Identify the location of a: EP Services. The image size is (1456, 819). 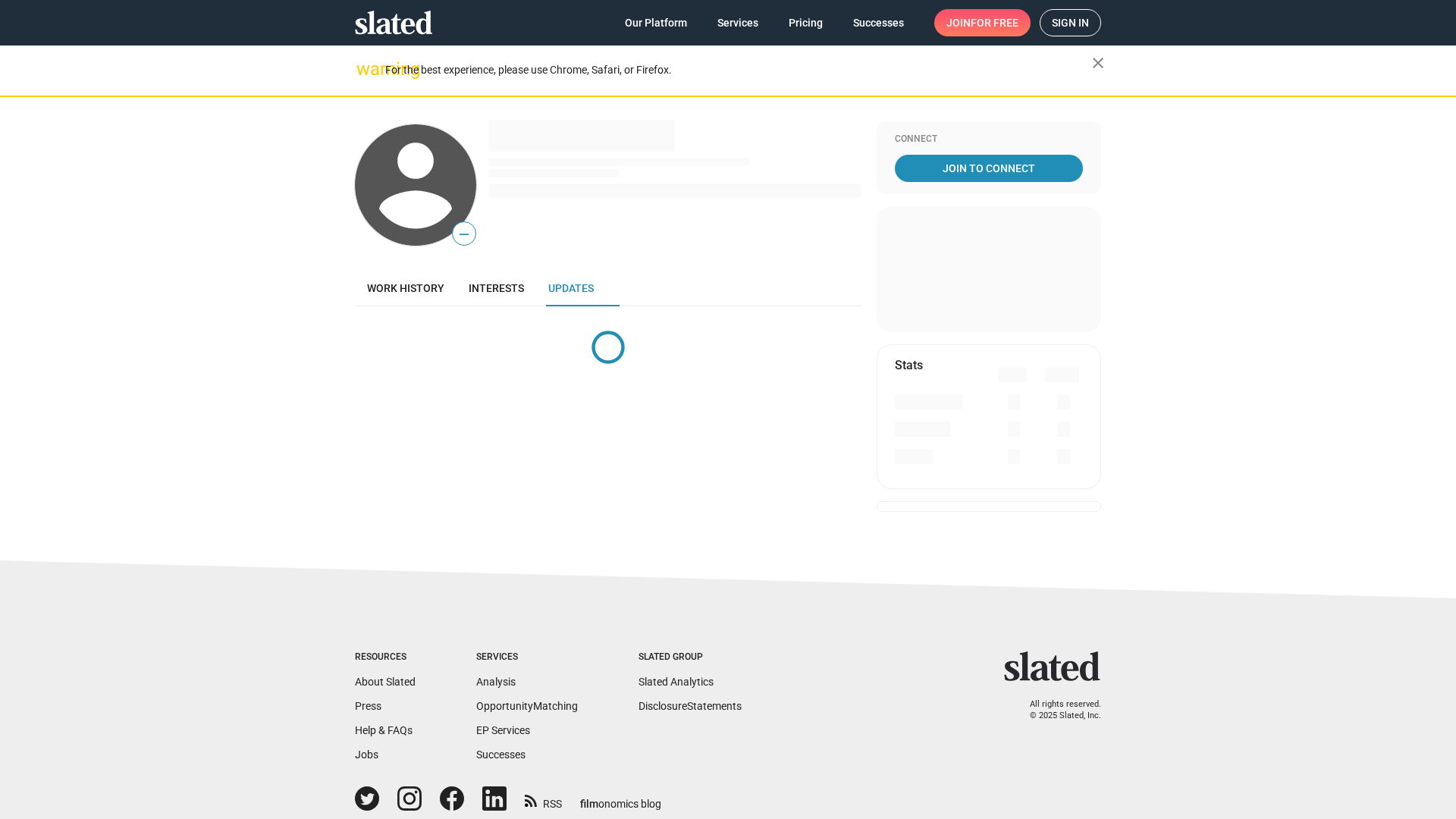
(503, 730).